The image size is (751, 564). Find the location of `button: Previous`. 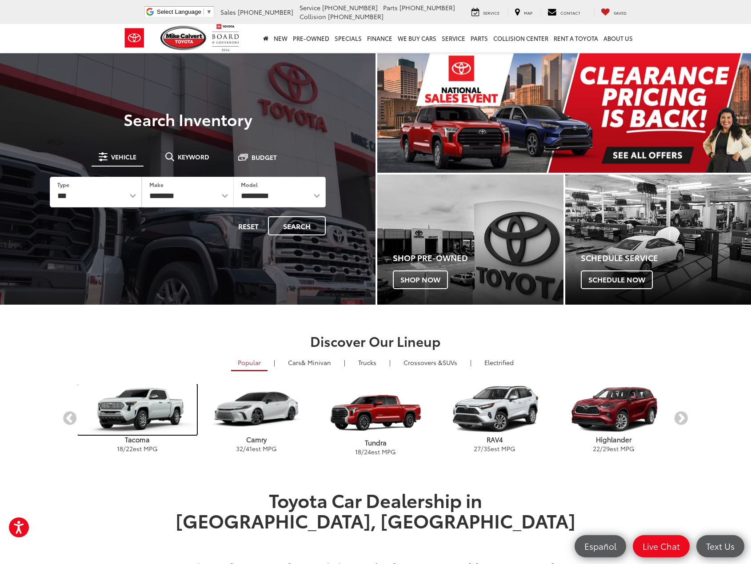

button: Previous is located at coordinates (70, 419).